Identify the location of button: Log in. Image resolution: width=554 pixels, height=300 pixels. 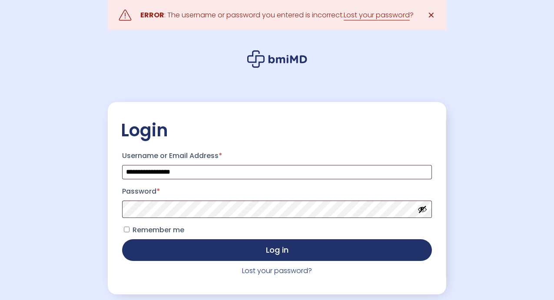
(277, 250).